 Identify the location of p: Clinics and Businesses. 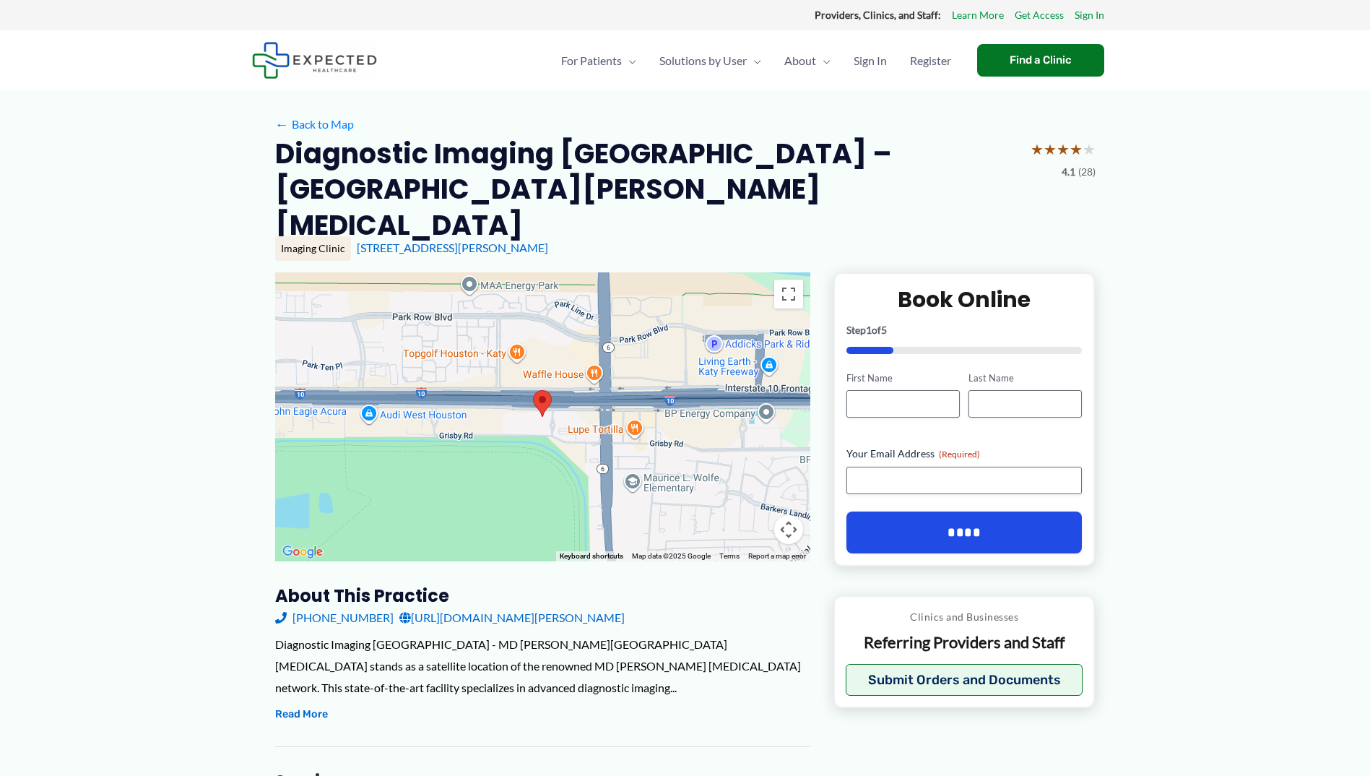
(964, 617).